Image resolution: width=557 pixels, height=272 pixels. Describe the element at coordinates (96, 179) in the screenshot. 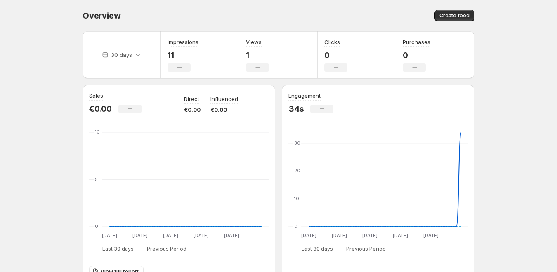

I see `text: 5` at that location.